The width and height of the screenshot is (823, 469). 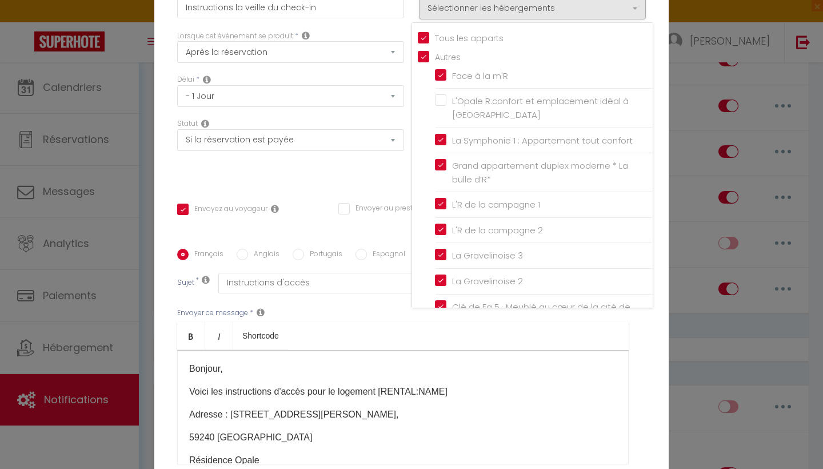 I want to click on label: Envoyer ce message, so click(x=213, y=313).